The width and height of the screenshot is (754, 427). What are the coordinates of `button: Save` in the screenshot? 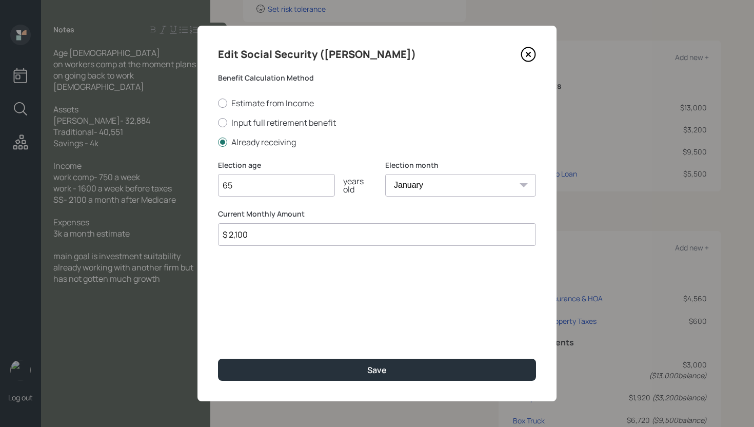 It's located at (377, 369).